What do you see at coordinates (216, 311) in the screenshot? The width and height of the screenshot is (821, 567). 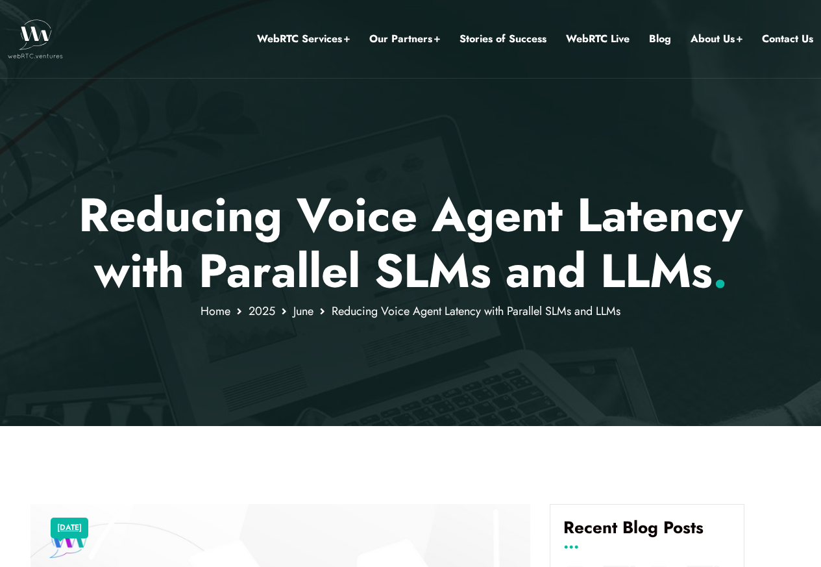 I see `span: Home` at bounding box center [216, 311].